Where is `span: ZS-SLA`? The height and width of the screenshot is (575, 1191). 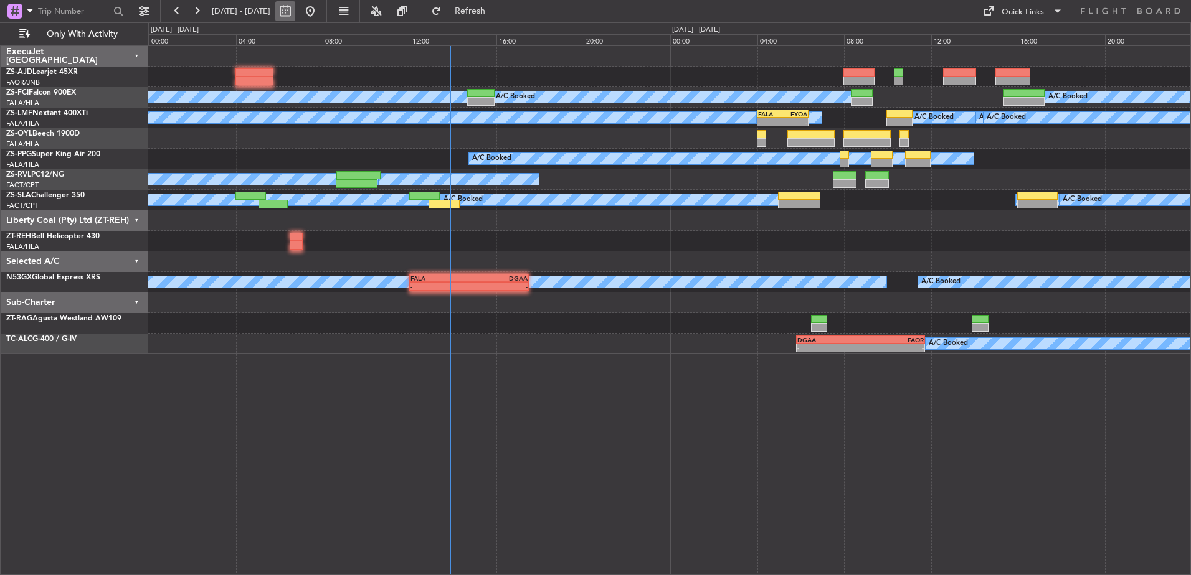
span: ZS-SLA is located at coordinates (19, 196).